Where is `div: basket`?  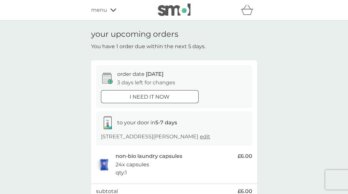
div: basket is located at coordinates (249, 10).